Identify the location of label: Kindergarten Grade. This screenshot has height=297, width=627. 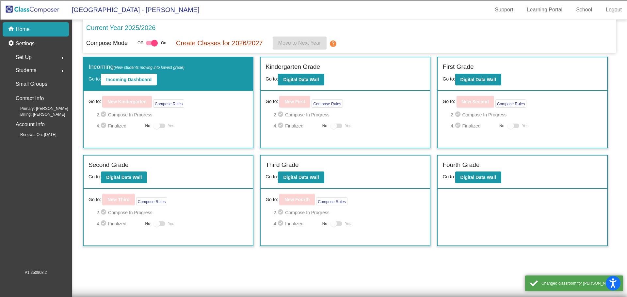
(292, 67).